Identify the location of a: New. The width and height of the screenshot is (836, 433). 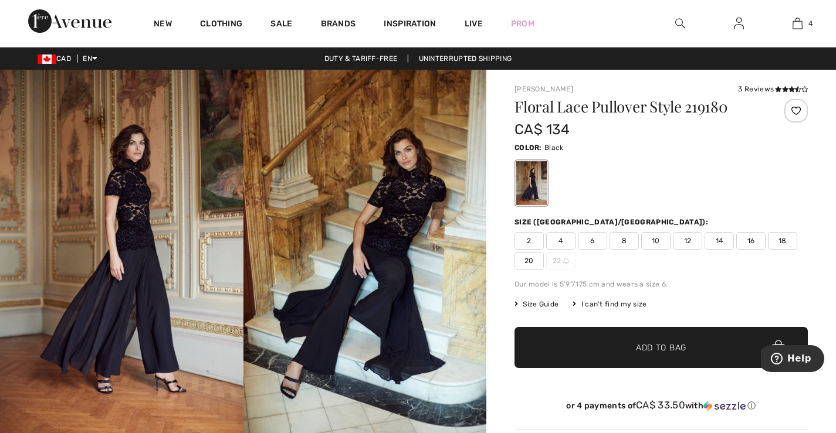
(162, 25).